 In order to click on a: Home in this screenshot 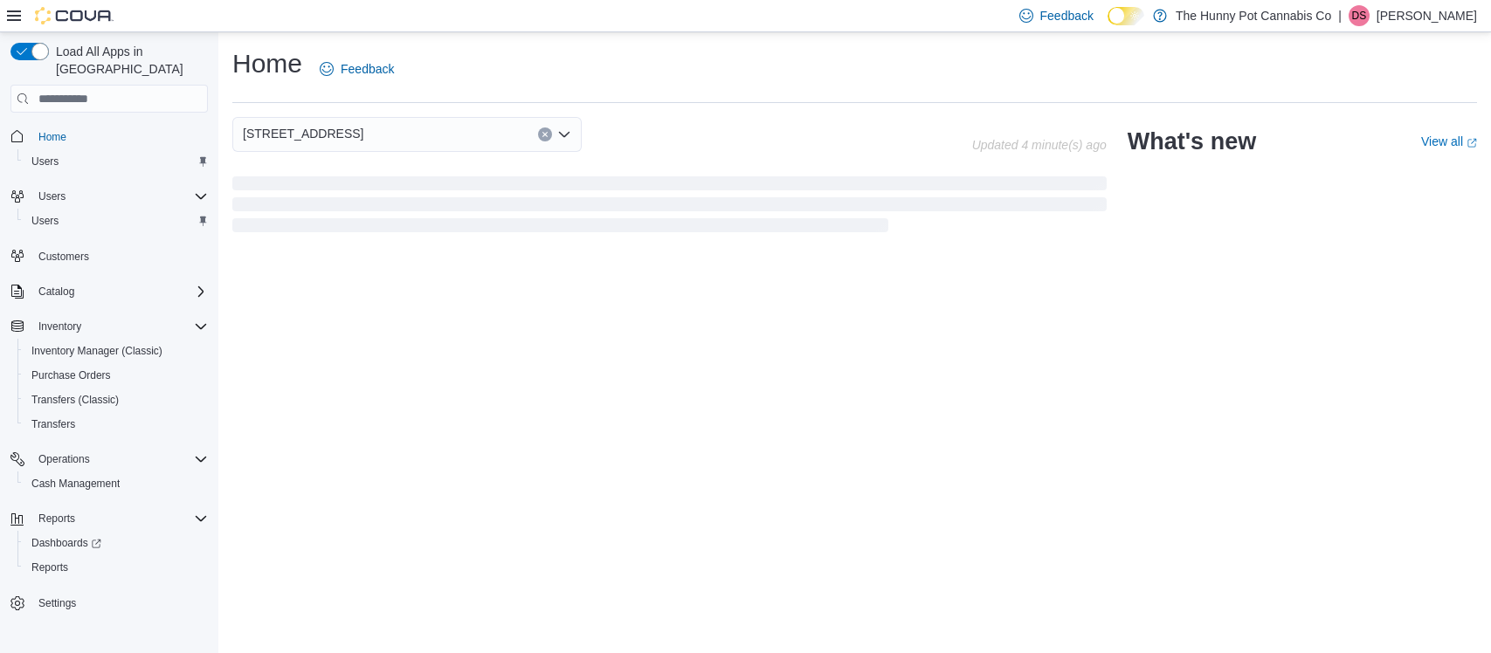, I will do `click(52, 137)`.